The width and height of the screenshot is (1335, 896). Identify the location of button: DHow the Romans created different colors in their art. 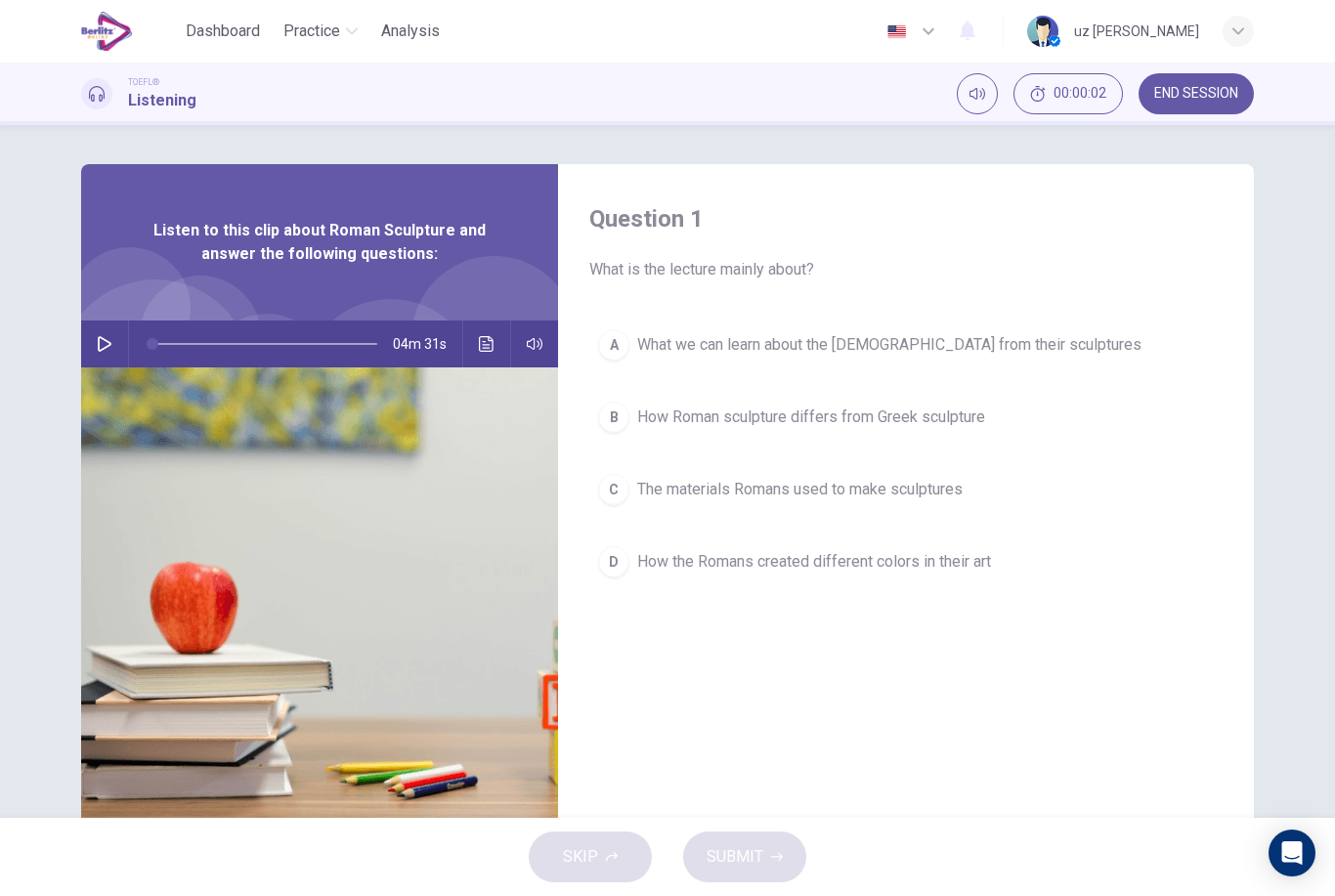
(906, 562).